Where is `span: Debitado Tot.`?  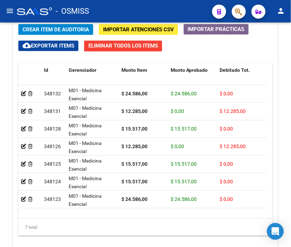
span: Debitado Tot. is located at coordinates (235, 70).